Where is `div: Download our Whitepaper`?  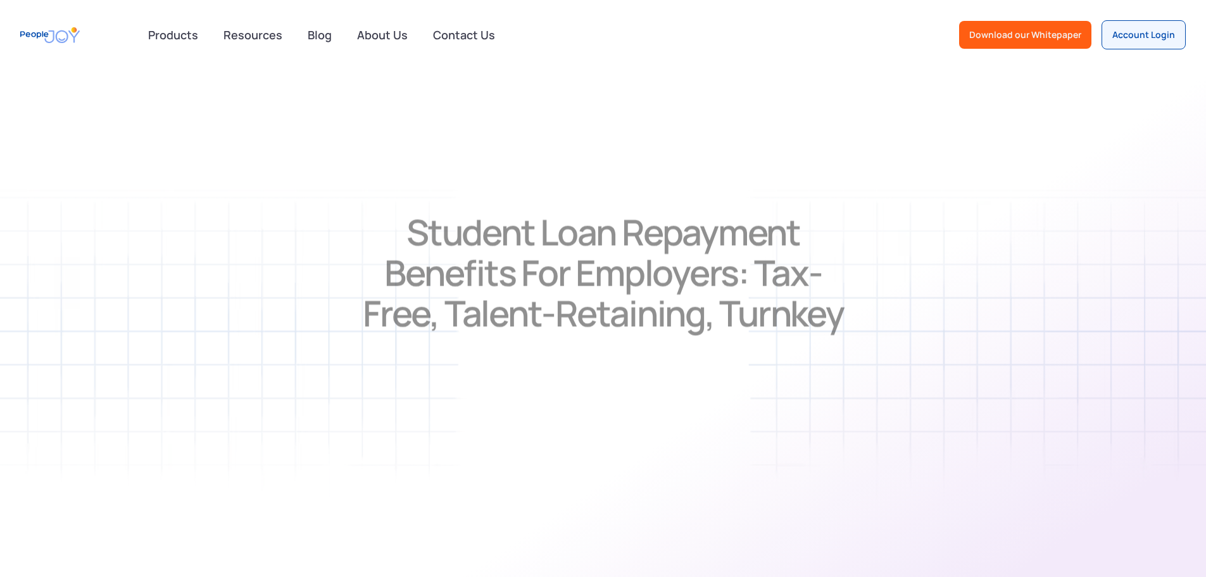
div: Download our Whitepaper is located at coordinates (1025, 35).